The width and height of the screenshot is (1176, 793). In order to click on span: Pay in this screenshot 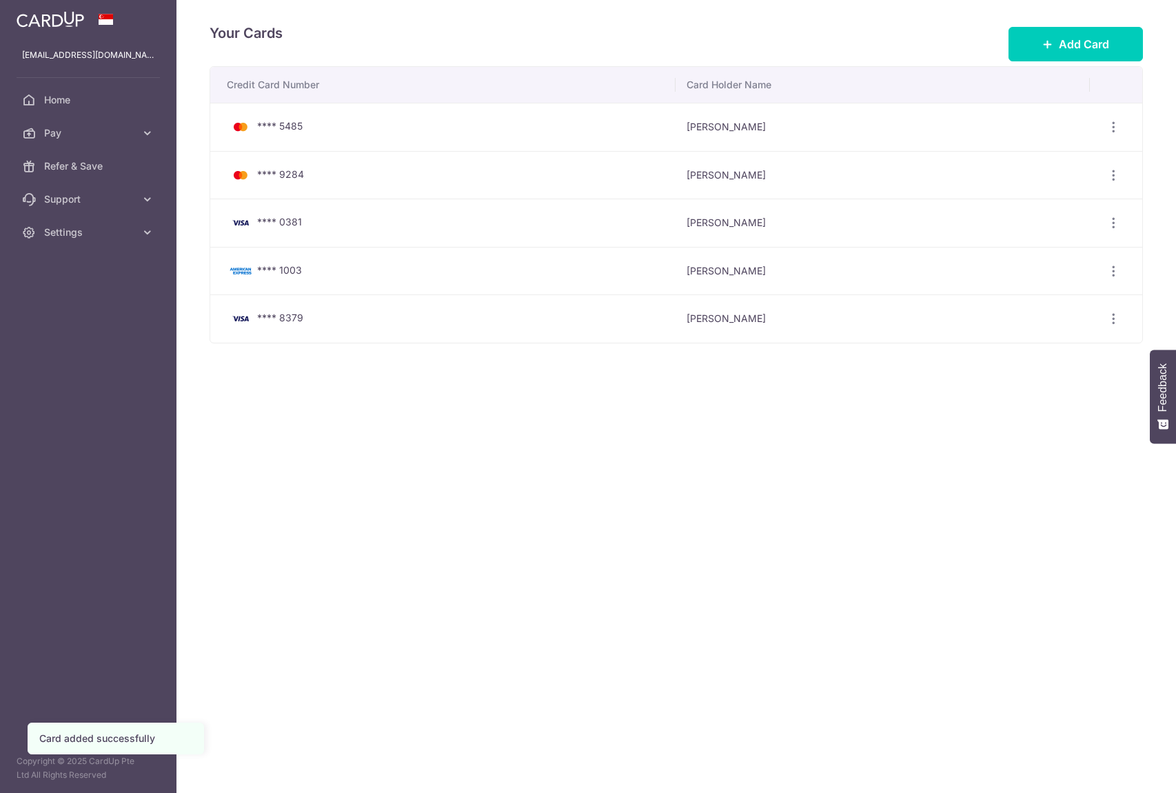, I will do `click(90, 133)`.